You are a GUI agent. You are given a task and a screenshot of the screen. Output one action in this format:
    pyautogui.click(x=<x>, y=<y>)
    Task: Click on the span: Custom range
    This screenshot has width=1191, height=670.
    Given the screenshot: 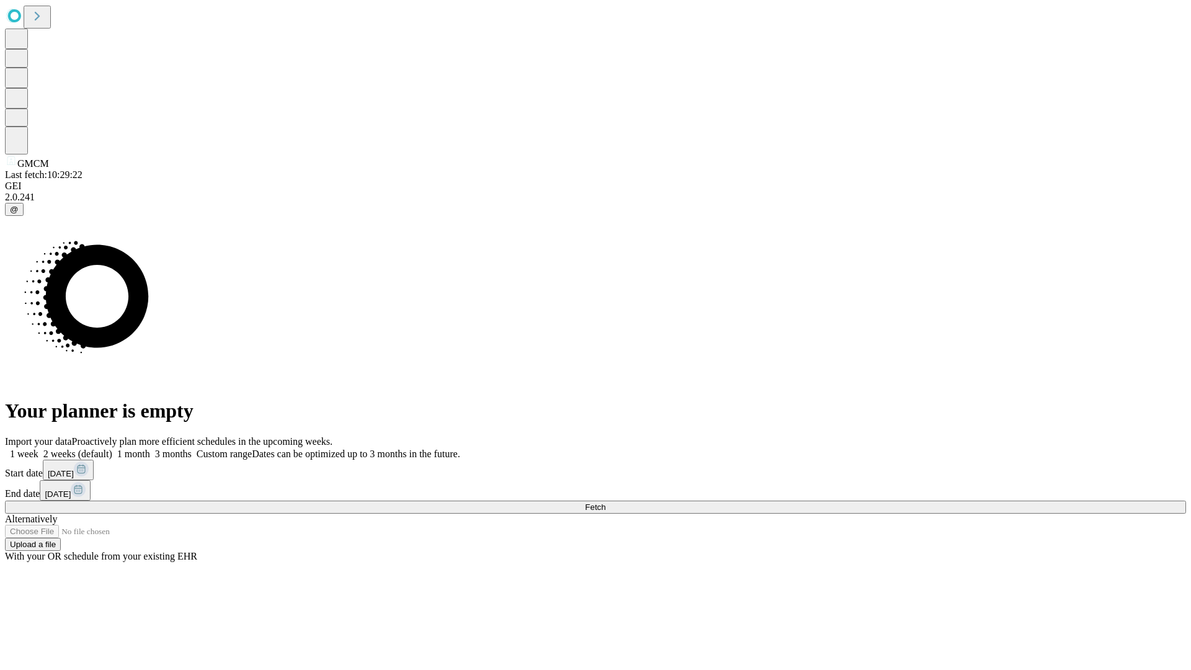 What is the action you would take?
    pyautogui.click(x=224, y=453)
    